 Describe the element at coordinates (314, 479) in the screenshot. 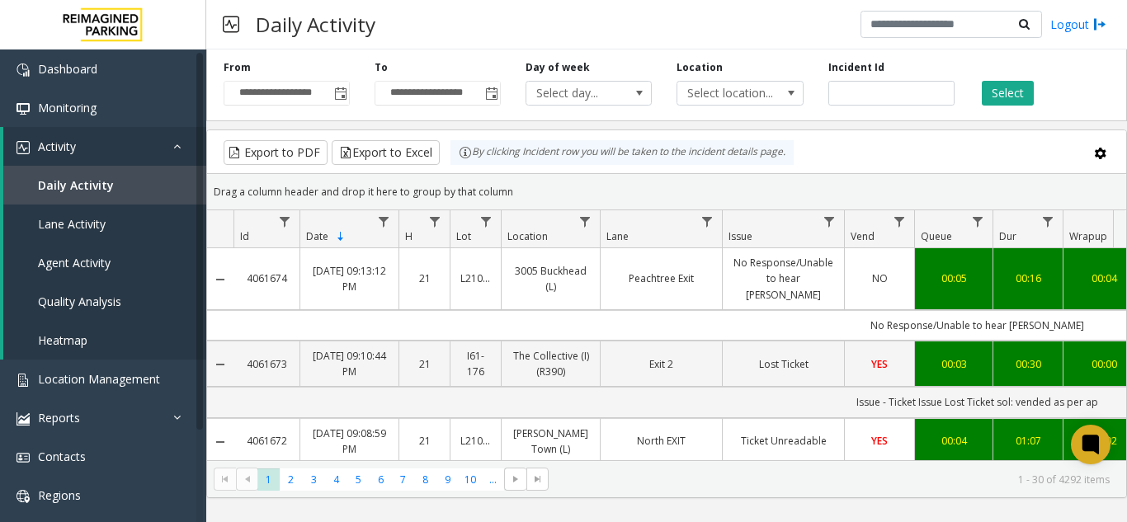

I see `span: Page 3` at that location.